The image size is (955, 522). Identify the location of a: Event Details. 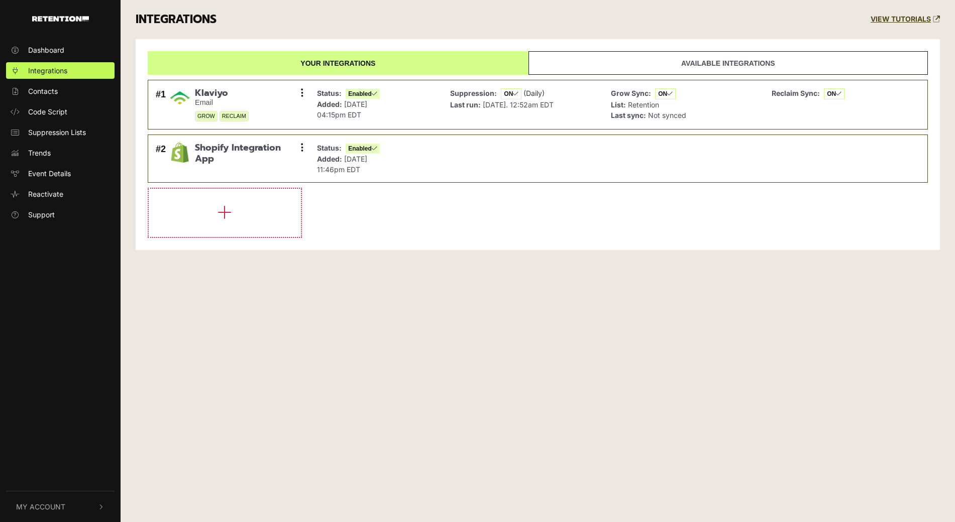
(60, 173).